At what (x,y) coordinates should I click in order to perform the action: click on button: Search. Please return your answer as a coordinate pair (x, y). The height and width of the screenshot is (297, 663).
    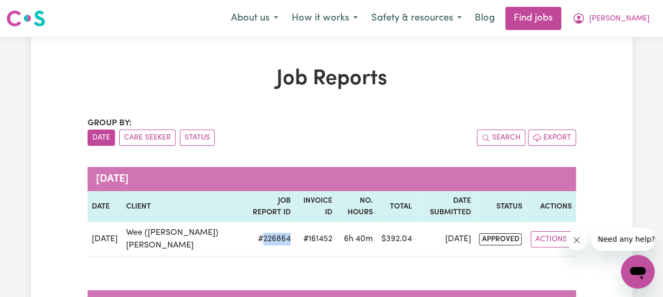
    Looking at the image, I should click on (501, 138).